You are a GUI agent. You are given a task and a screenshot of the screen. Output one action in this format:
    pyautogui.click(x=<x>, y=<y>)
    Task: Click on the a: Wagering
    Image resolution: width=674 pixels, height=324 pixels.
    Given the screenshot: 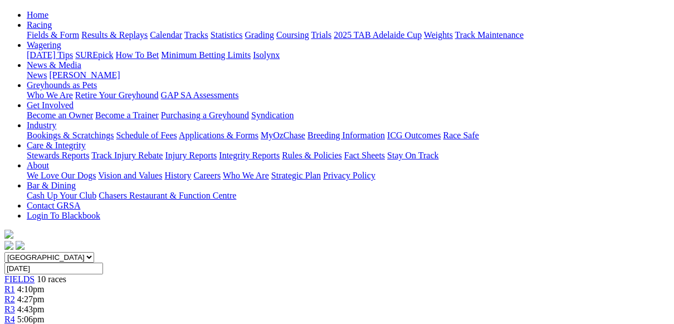 What is the action you would take?
    pyautogui.click(x=44, y=45)
    